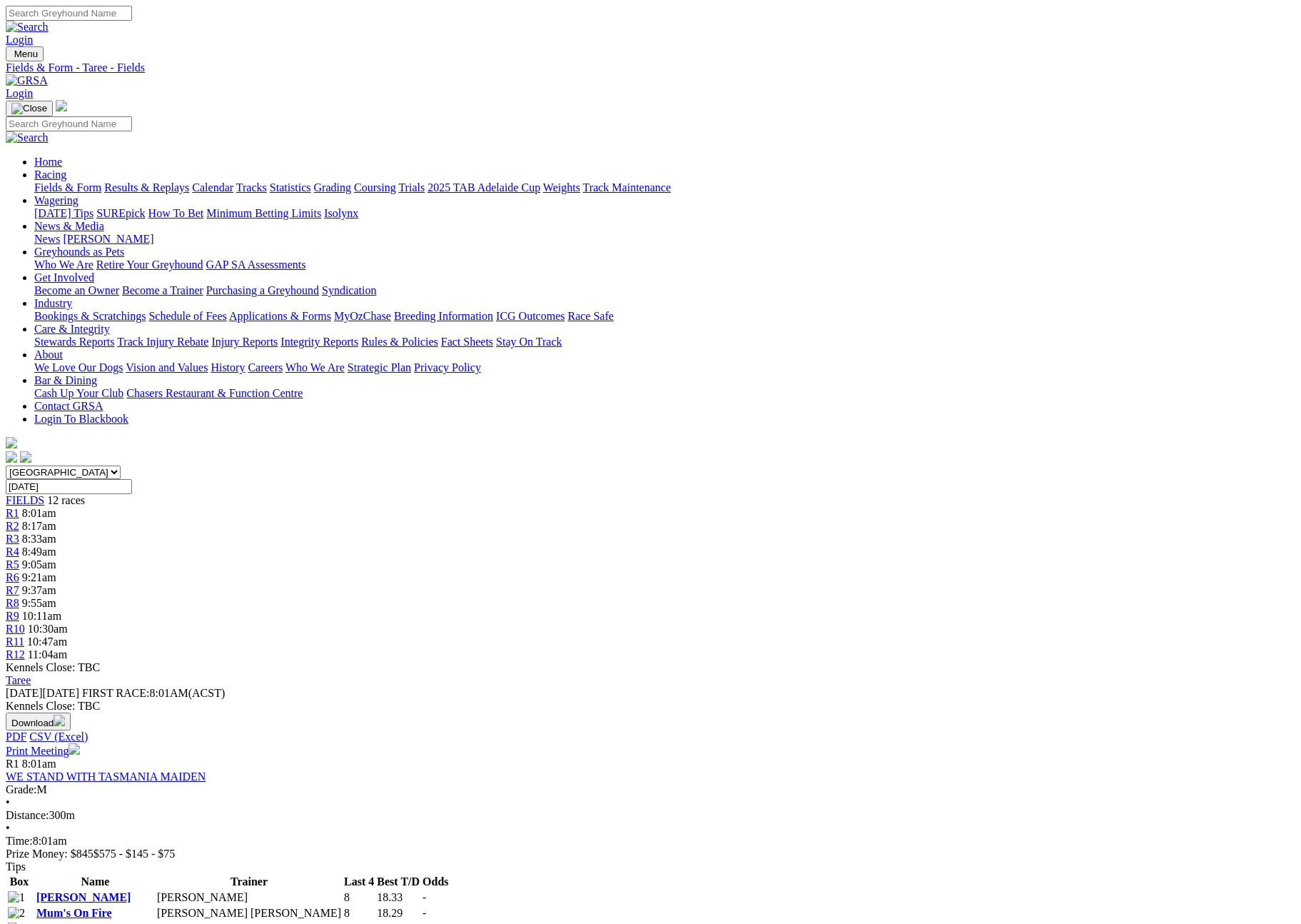 The image size is (1301, 924). I want to click on th: Name, so click(95, 882).